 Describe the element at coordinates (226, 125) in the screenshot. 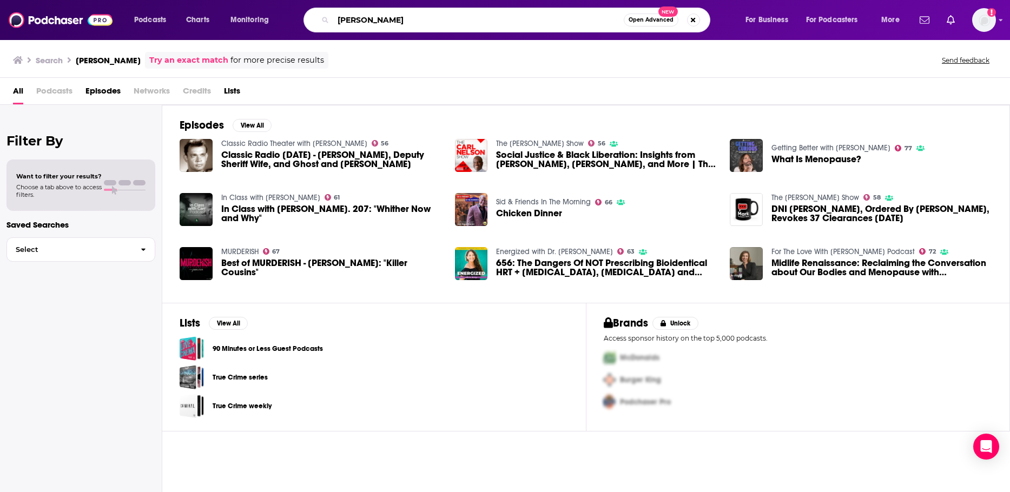

I see `a: EpisodesView All` at that location.